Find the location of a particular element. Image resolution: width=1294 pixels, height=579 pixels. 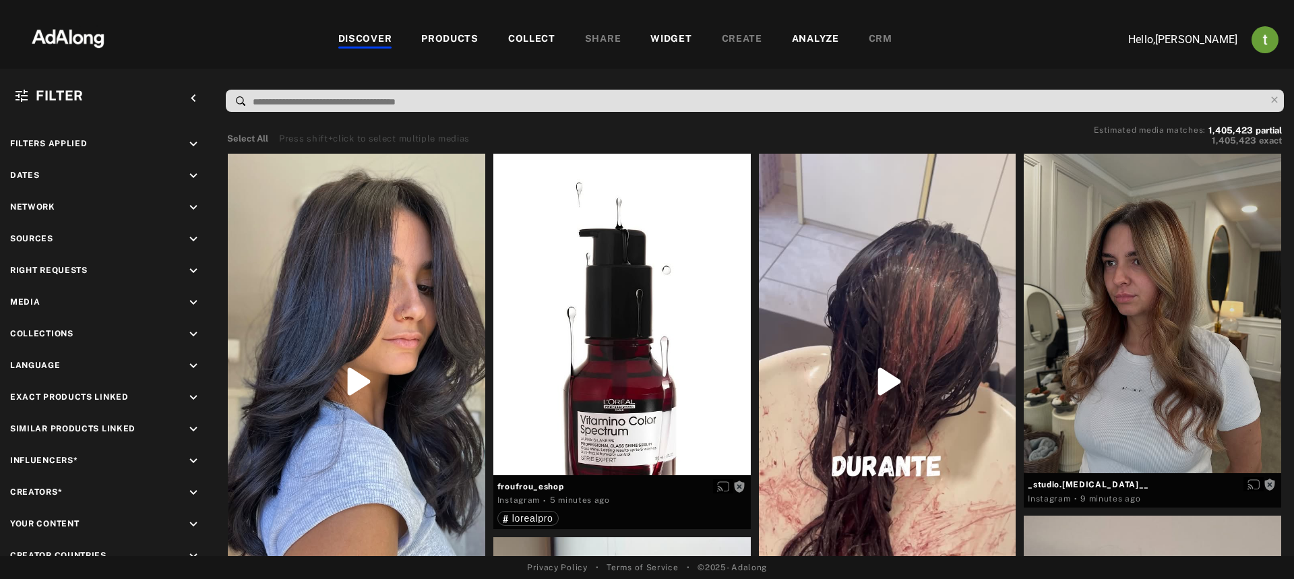

span: Exact Products Linked is located at coordinates (69, 397).